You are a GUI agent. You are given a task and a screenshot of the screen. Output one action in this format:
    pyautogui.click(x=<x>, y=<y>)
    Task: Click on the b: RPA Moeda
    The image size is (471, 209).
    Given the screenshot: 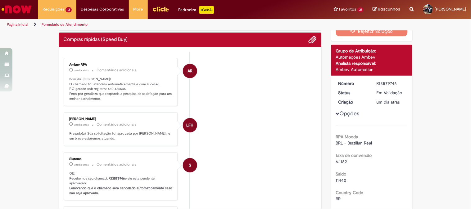 What is the action you would take?
    pyautogui.click(x=347, y=137)
    